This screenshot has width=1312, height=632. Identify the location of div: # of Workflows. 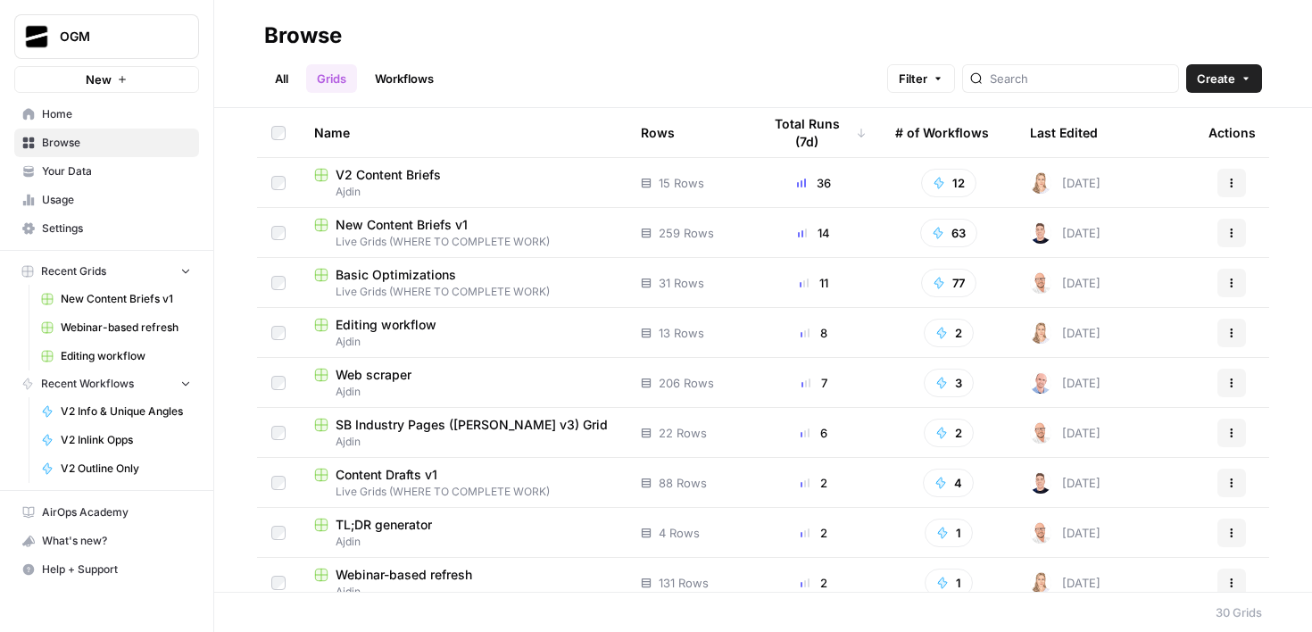
(942, 132).